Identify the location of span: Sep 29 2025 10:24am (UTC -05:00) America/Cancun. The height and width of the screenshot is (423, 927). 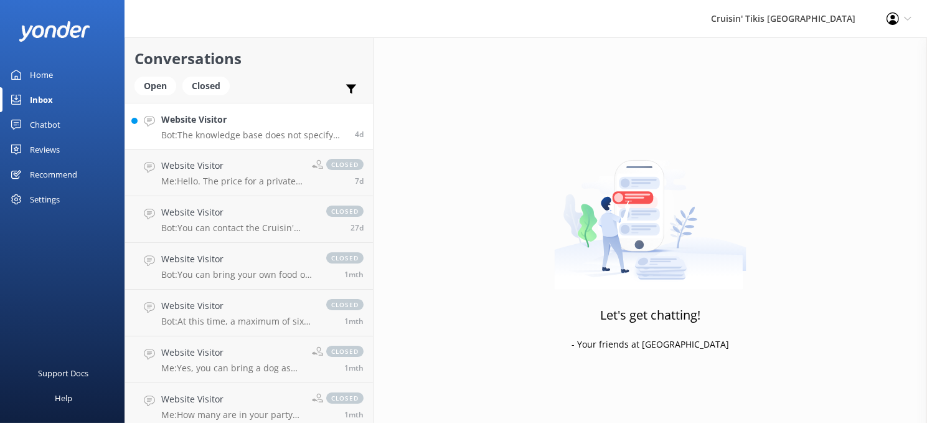
(359, 134).